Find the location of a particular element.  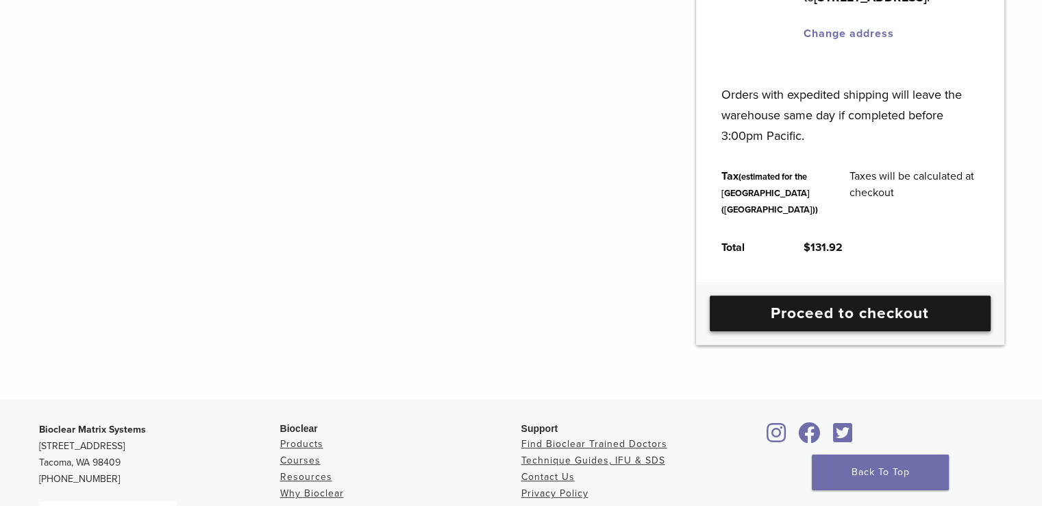

a: Resources is located at coordinates (306, 476).